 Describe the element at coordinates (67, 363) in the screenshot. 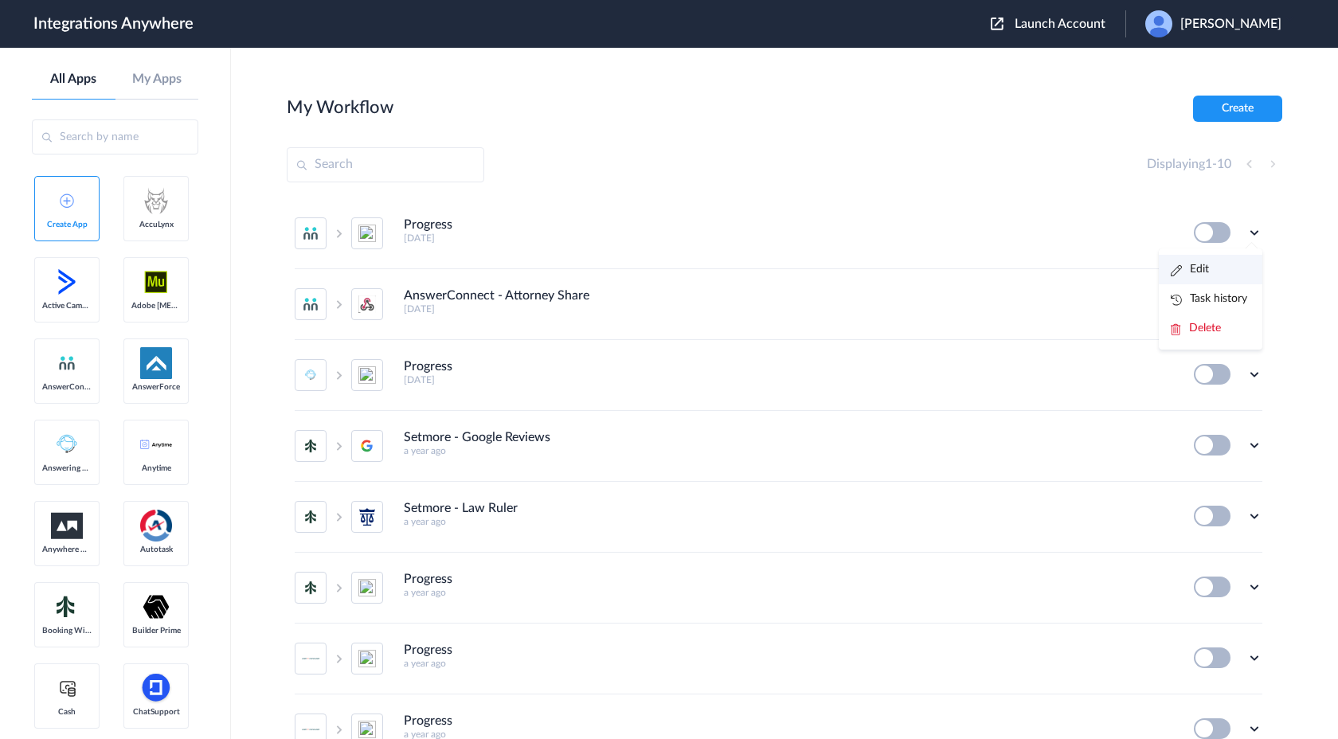

I see `img: answerconnect-logo.svg` at that location.